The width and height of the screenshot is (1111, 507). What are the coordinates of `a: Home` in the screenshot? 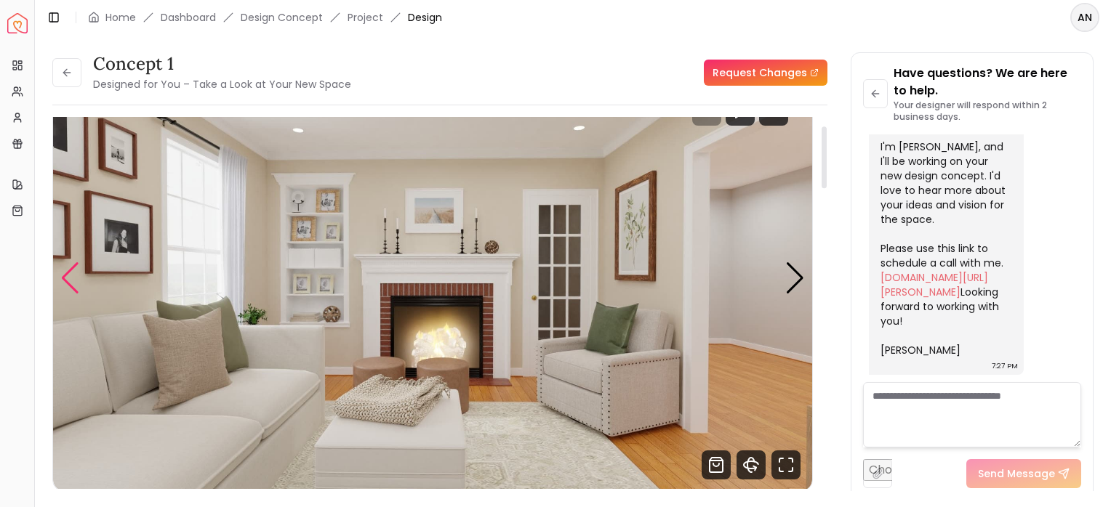 It's located at (121, 17).